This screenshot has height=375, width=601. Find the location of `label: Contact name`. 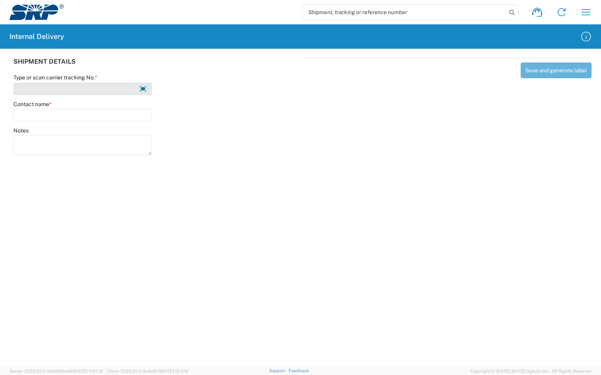

label: Contact name is located at coordinates (32, 104).